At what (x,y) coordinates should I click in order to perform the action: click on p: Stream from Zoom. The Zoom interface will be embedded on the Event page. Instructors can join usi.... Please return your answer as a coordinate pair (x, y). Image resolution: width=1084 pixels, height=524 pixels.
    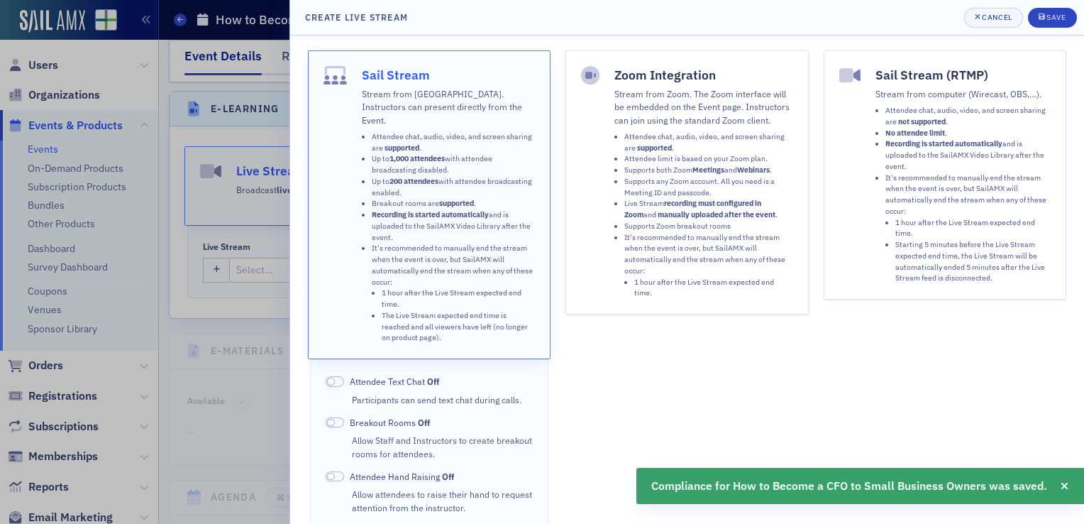
    Looking at the image, I should click on (704, 106).